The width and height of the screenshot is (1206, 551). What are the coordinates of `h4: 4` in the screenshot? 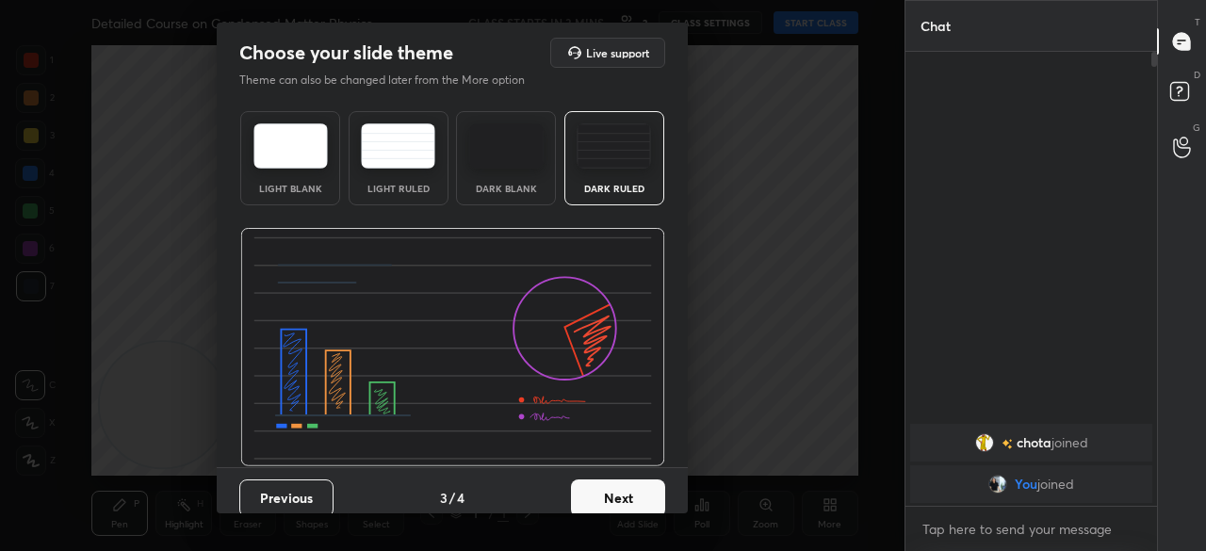 It's located at (461, 497).